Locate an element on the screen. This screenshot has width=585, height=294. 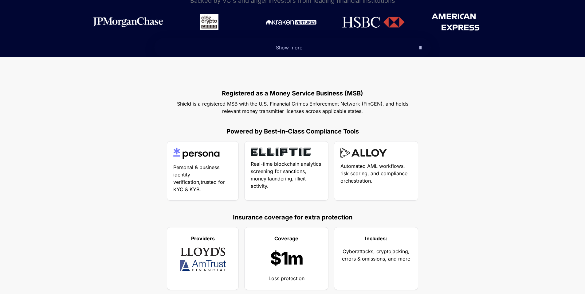
span: Loss protection is located at coordinates (286, 279).